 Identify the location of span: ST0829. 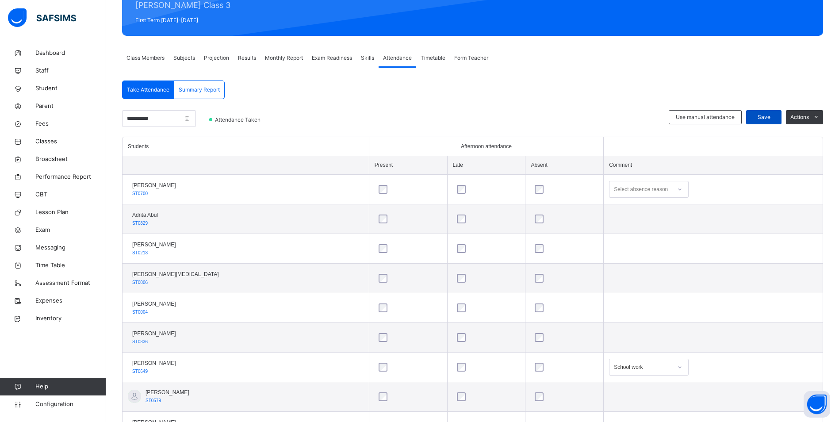
(140, 223).